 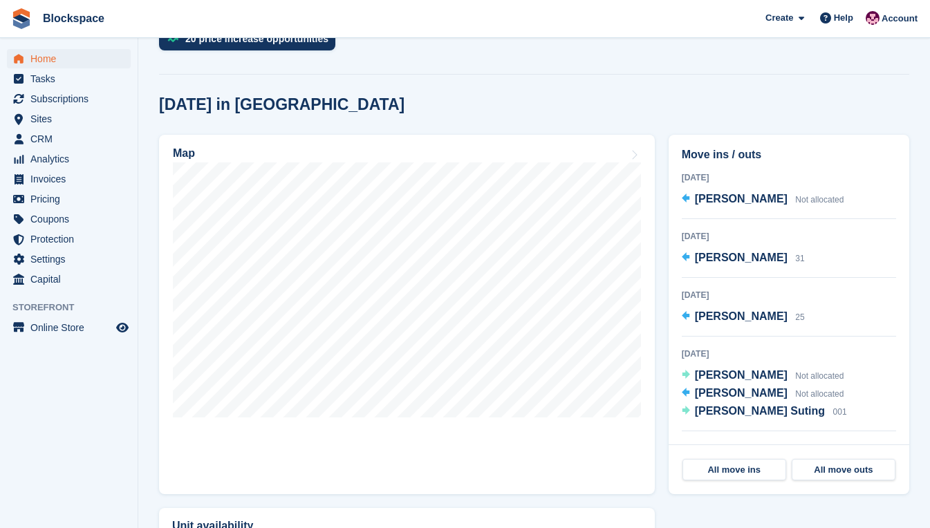 What do you see at coordinates (72, 159) in the screenshot?
I see `span: Analytics` at bounding box center [72, 159].